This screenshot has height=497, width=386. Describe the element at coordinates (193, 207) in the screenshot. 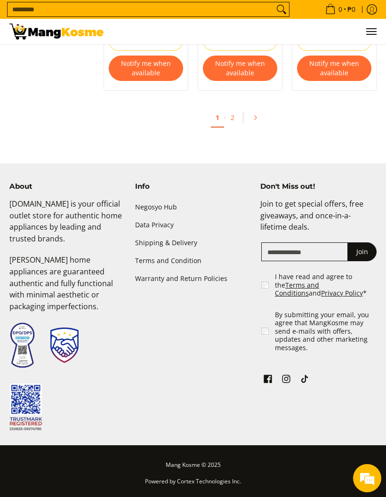

I see `a: Negosyo Hub` at that location.